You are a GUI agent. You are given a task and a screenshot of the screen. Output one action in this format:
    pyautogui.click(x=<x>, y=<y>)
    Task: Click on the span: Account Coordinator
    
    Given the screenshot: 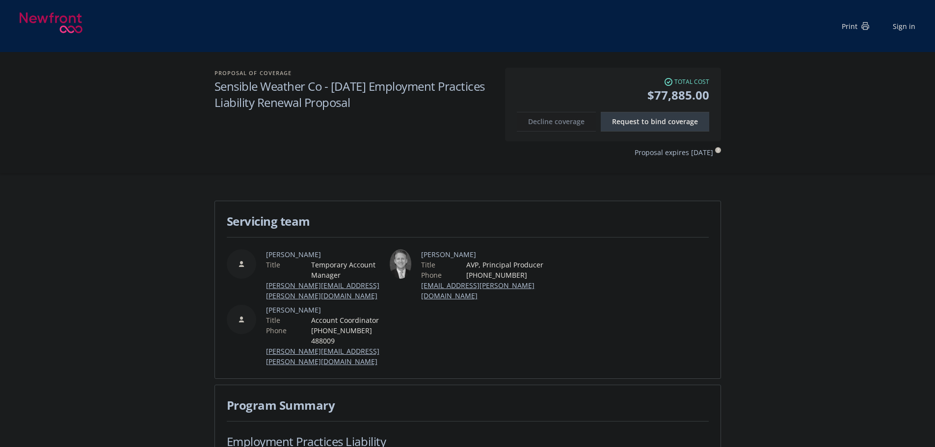 What is the action you would take?
    pyautogui.click(x=348, y=320)
    